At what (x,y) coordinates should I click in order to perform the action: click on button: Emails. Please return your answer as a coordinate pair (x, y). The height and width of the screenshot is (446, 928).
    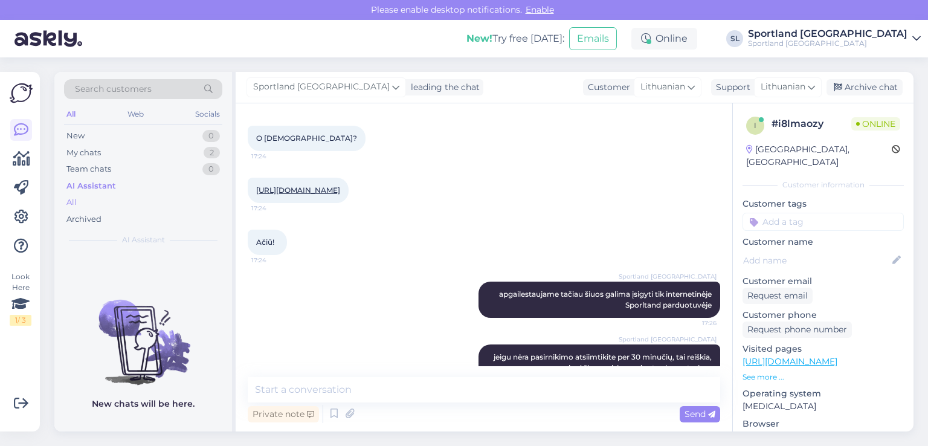
    Looking at the image, I should click on (593, 39).